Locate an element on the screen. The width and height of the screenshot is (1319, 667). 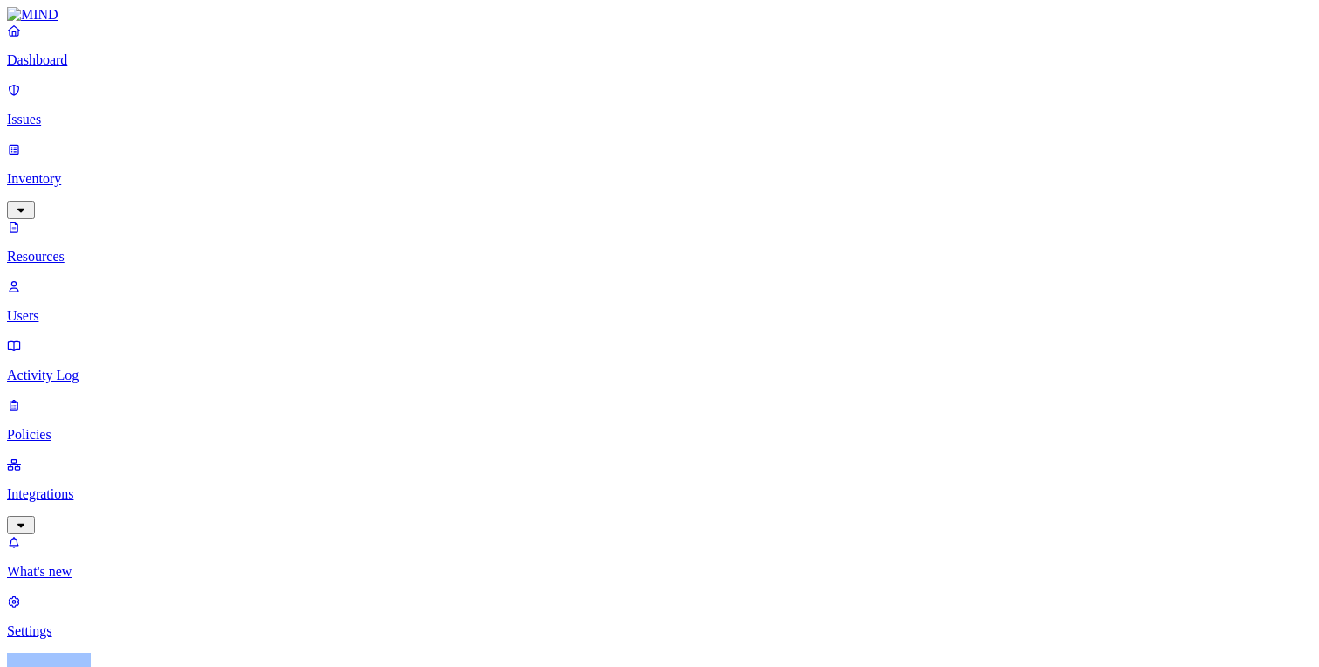
p: Activity Log is located at coordinates (660, 375).